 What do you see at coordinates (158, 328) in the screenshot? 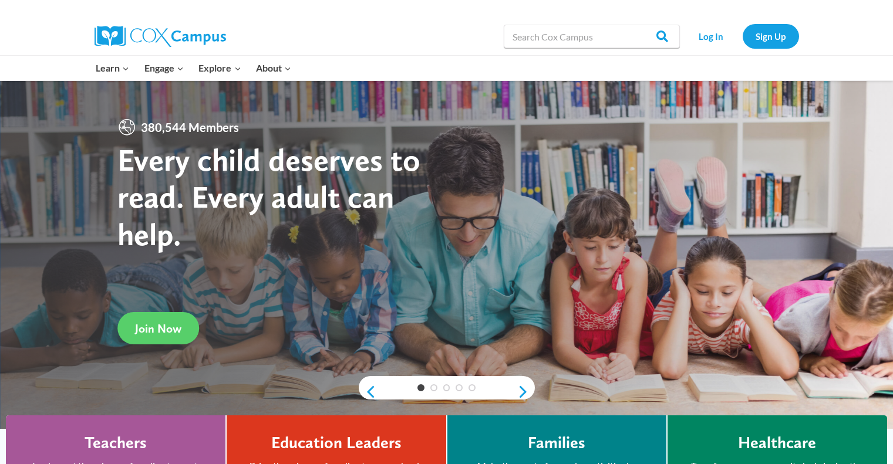
I see `a: Join Now` at bounding box center [158, 328].